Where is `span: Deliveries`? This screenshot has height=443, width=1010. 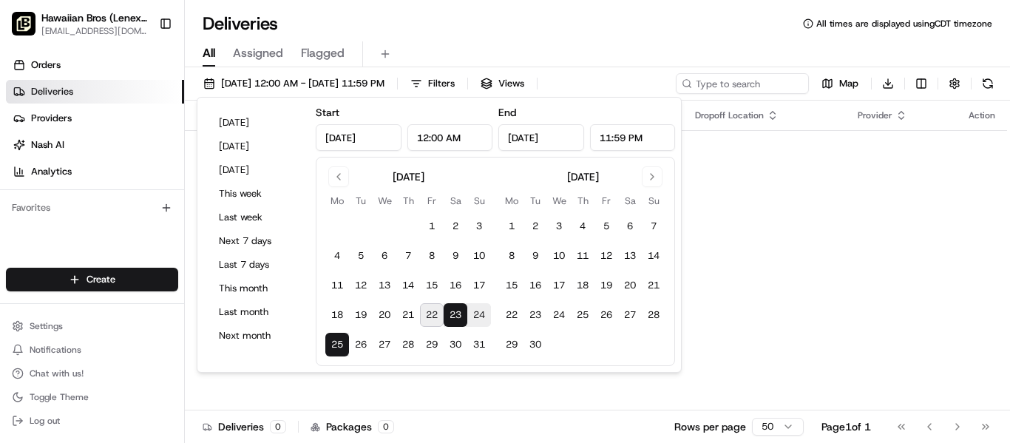 span: Deliveries is located at coordinates (52, 92).